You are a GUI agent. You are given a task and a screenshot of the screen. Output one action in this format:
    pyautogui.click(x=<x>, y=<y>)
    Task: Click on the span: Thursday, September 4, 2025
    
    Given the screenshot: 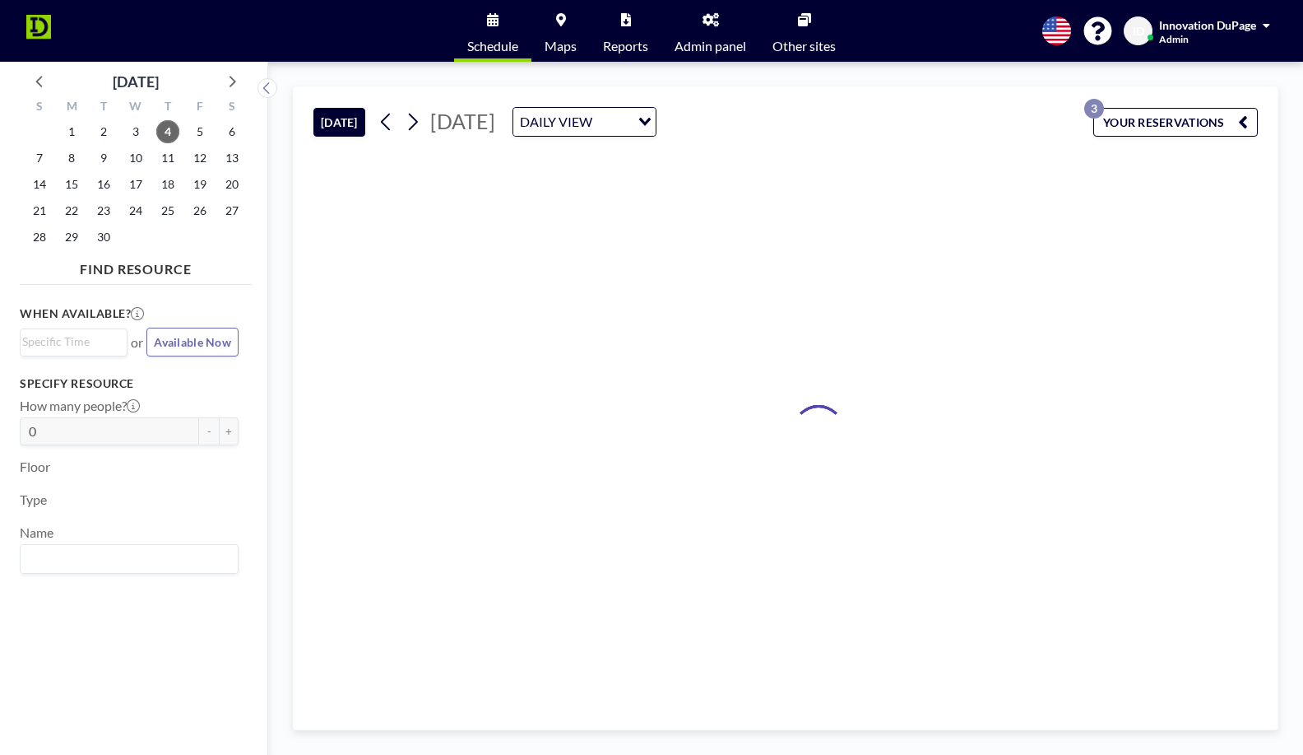 What is the action you would take?
    pyautogui.click(x=168, y=132)
    